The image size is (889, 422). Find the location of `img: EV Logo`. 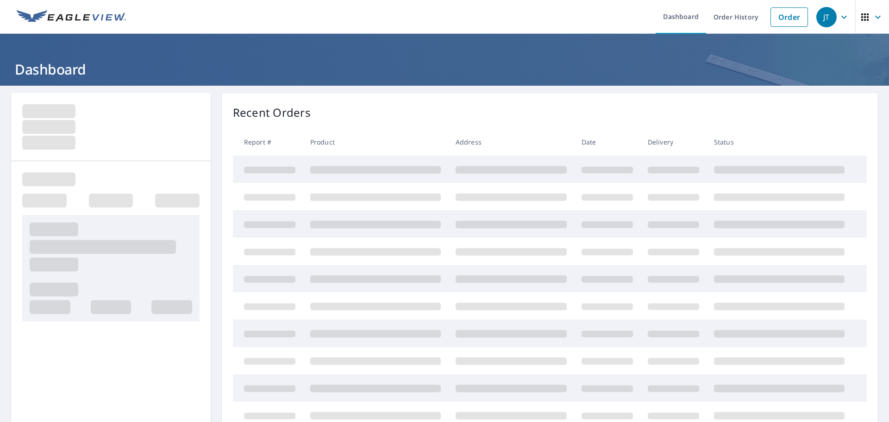

img: EV Logo is located at coordinates (71, 17).